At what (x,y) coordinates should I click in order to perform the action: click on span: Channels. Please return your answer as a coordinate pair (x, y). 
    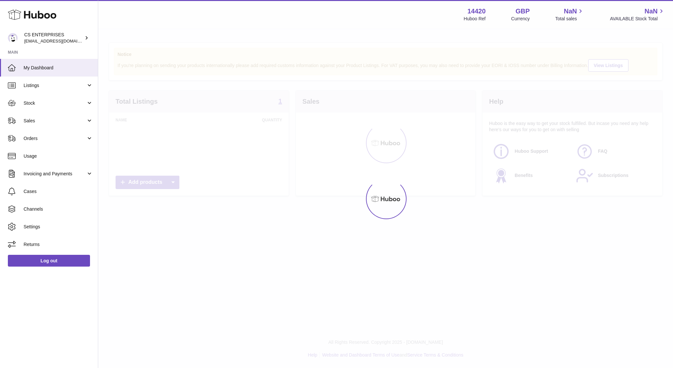
    Looking at the image, I should click on (58, 209).